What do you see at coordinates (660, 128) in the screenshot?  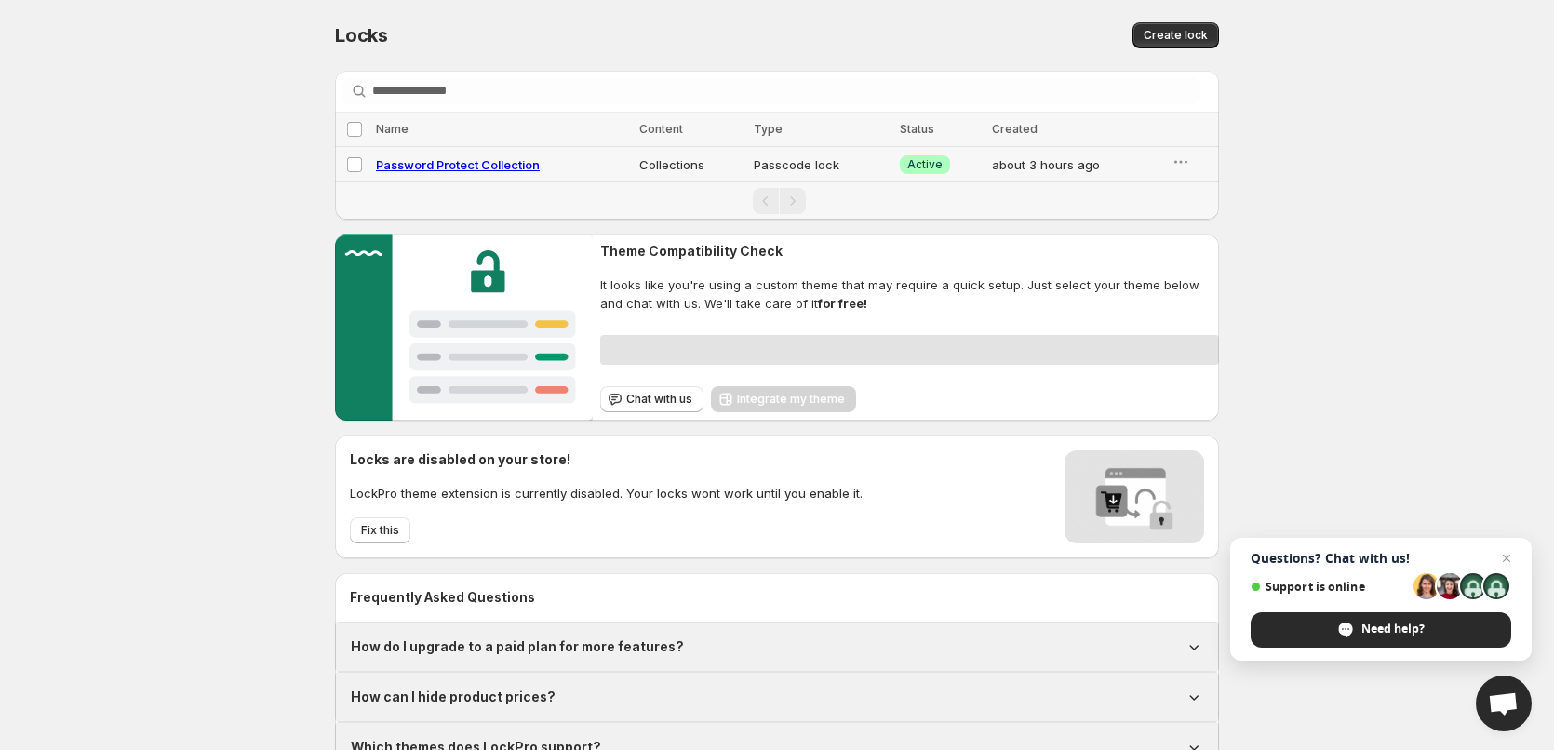 I see `span: Content` at bounding box center [660, 128].